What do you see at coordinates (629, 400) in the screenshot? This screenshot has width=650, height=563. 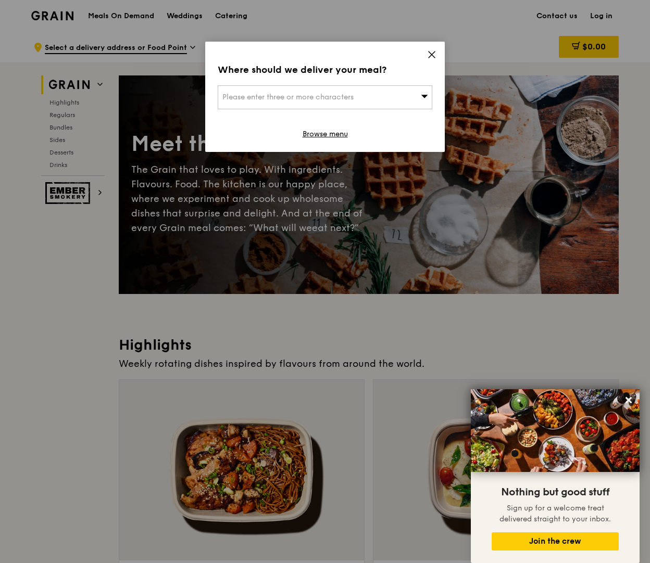 I see `button: Close` at bounding box center [629, 400].